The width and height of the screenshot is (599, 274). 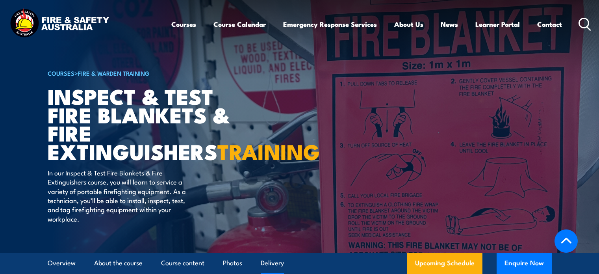 What do you see at coordinates (239, 24) in the screenshot?
I see `a: Course Calendar` at bounding box center [239, 24].